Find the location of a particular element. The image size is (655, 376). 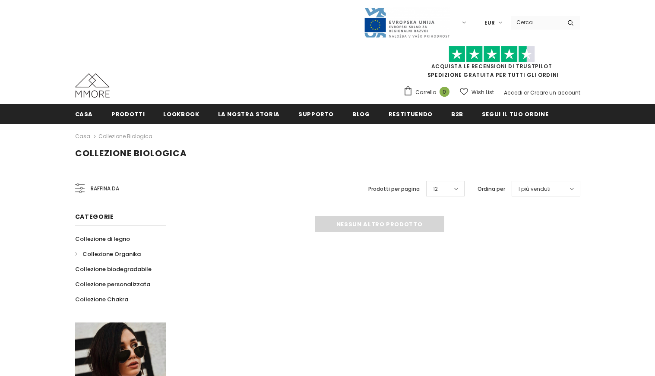

span: I più venduti is located at coordinates (534, 189).